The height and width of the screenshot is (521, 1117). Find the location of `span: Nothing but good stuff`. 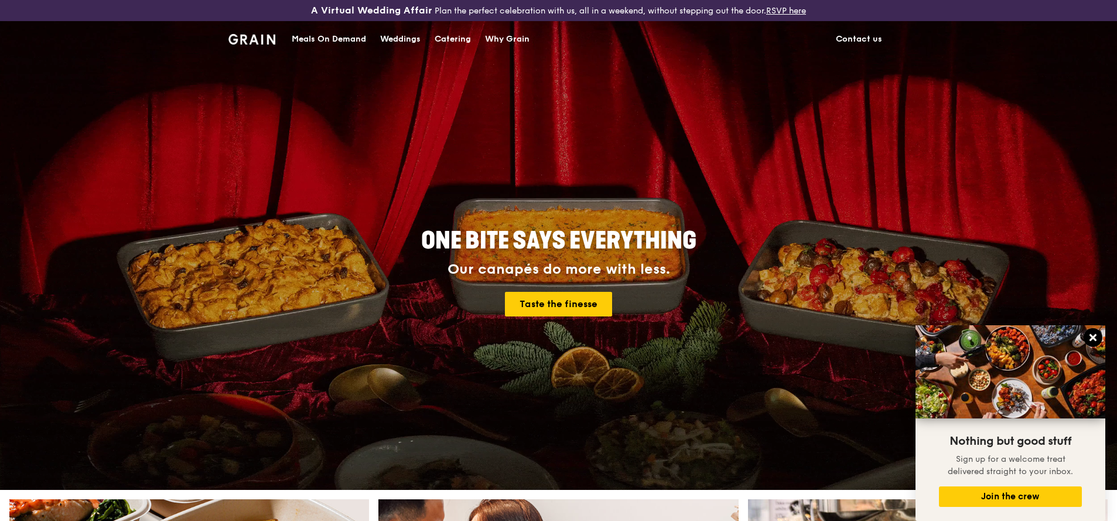

span: Nothing but good stuff is located at coordinates (1011, 441).